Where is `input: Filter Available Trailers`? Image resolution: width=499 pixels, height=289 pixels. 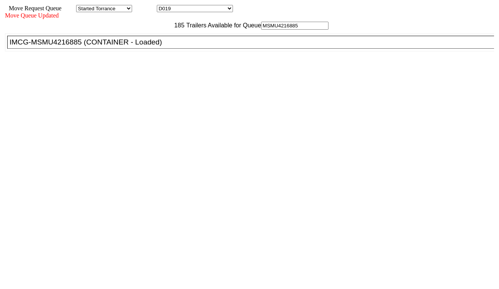
input: Filter Available Trailers is located at coordinates (295, 26).